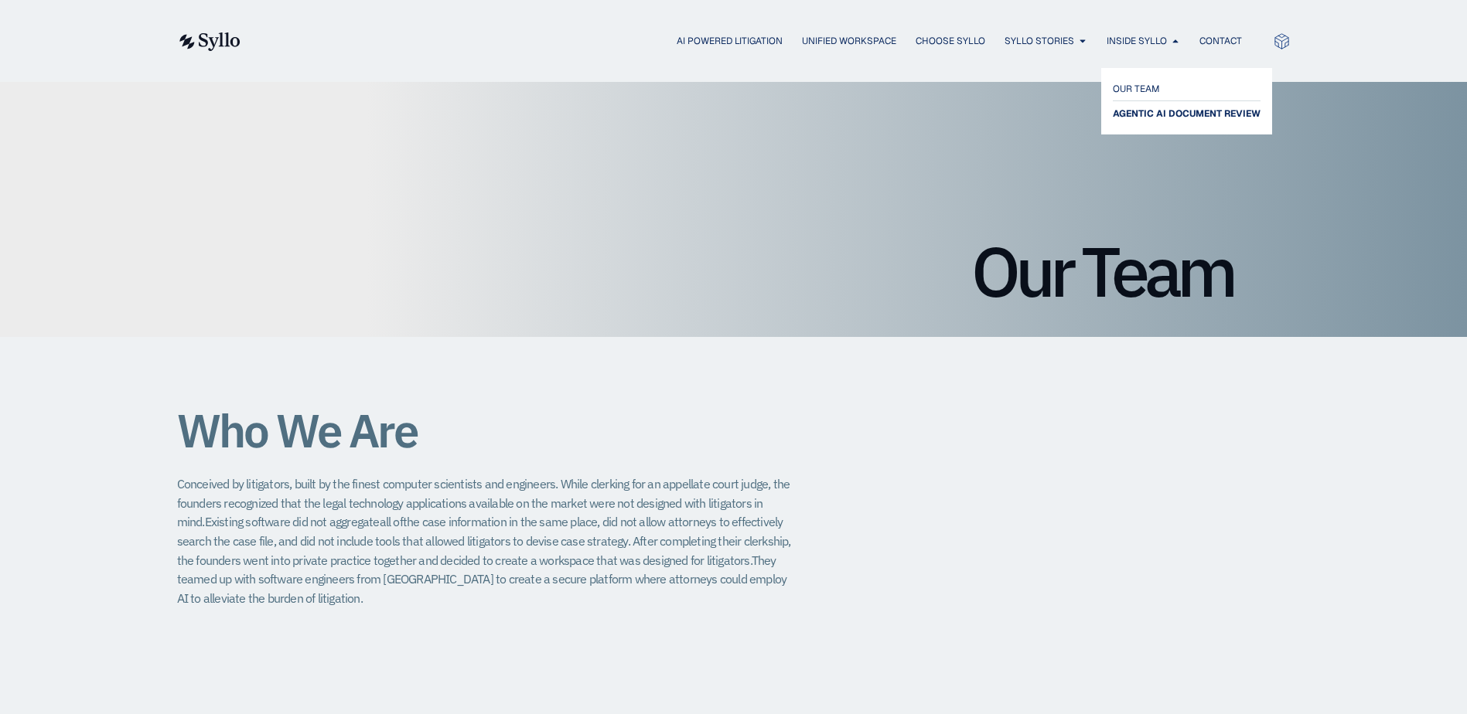  Describe the element at coordinates (1220, 41) in the screenshot. I see `span: Contact` at that location.